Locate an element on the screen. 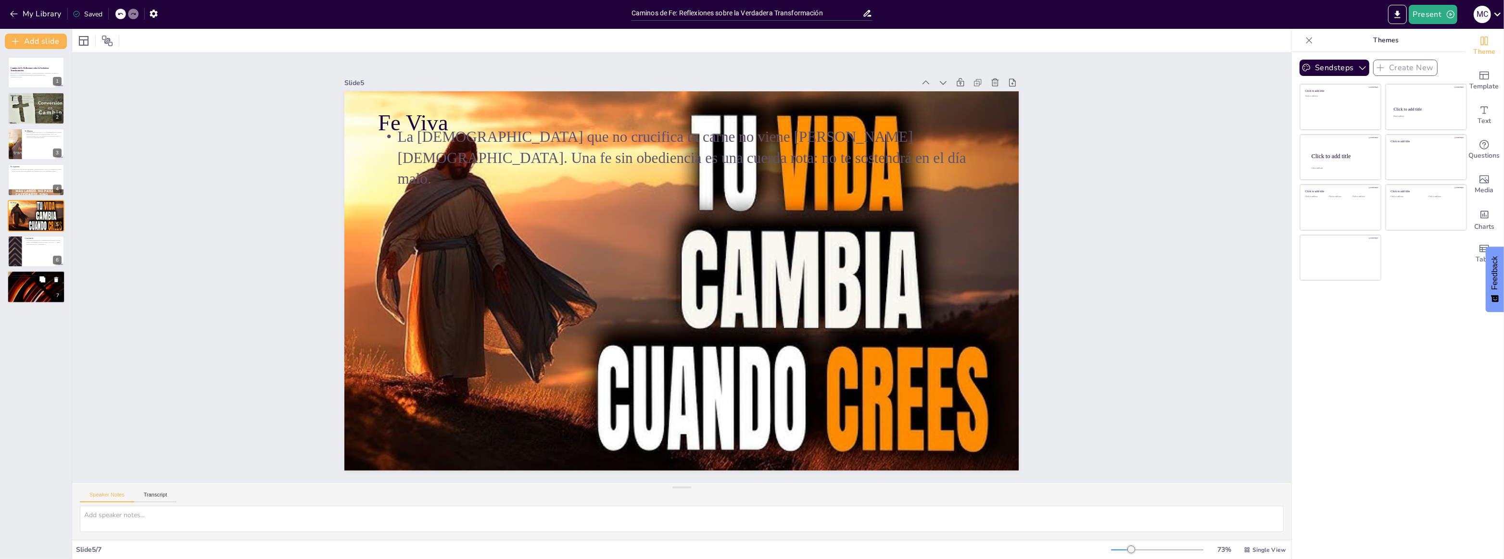 This screenshot has width=1504, height=559. span: Position is located at coordinates (107, 41).